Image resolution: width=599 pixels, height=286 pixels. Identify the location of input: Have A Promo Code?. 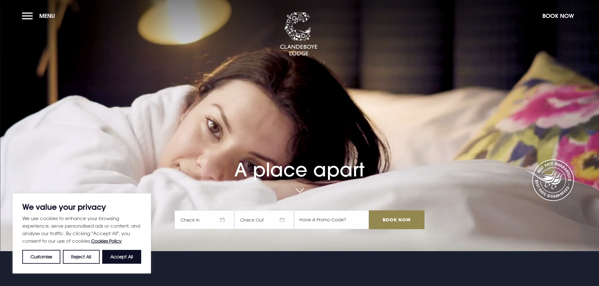
(331, 220).